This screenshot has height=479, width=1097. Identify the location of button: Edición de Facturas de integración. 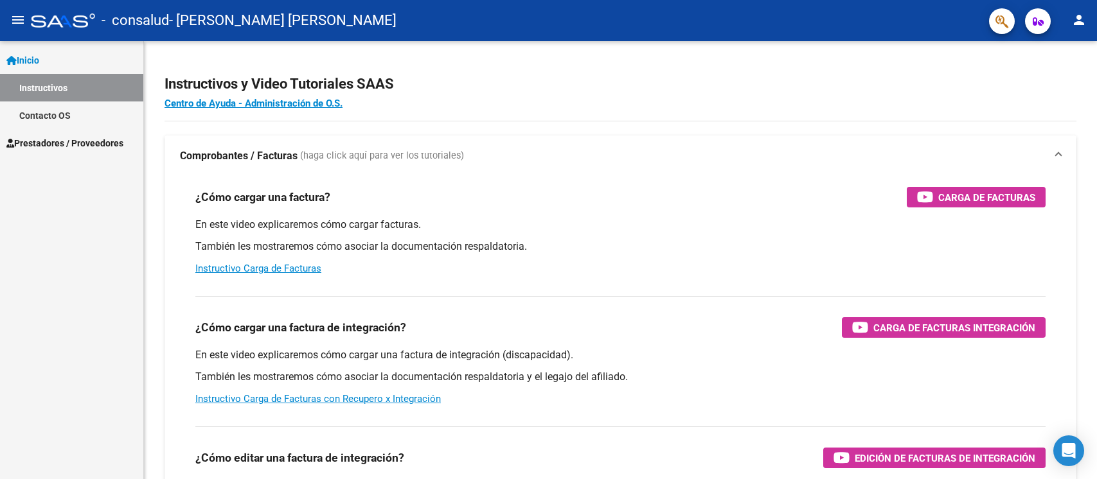
(934, 458).